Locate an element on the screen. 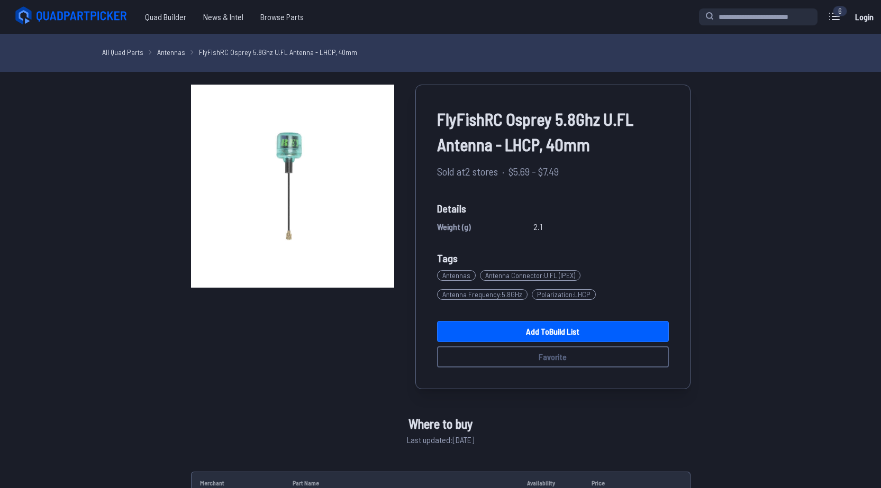 Image resolution: width=881 pixels, height=488 pixels. button: Favorite is located at coordinates (553, 357).